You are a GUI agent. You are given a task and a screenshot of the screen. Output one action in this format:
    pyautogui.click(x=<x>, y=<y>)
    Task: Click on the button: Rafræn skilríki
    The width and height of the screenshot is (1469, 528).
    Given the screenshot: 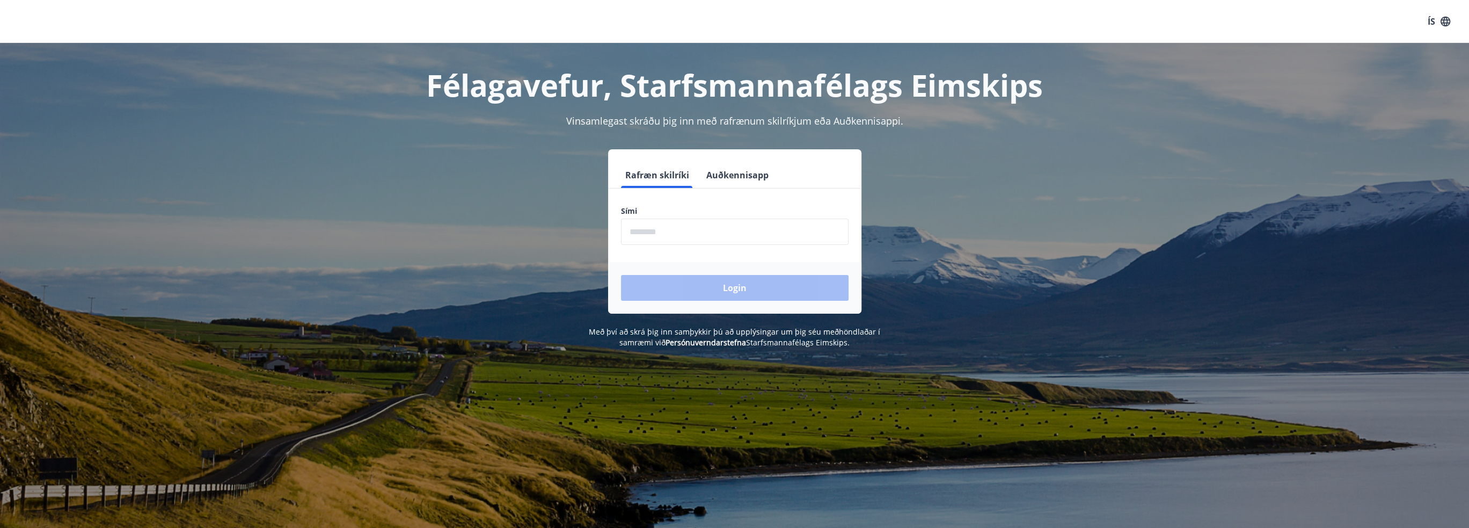 What is the action you would take?
    pyautogui.click(x=657, y=175)
    